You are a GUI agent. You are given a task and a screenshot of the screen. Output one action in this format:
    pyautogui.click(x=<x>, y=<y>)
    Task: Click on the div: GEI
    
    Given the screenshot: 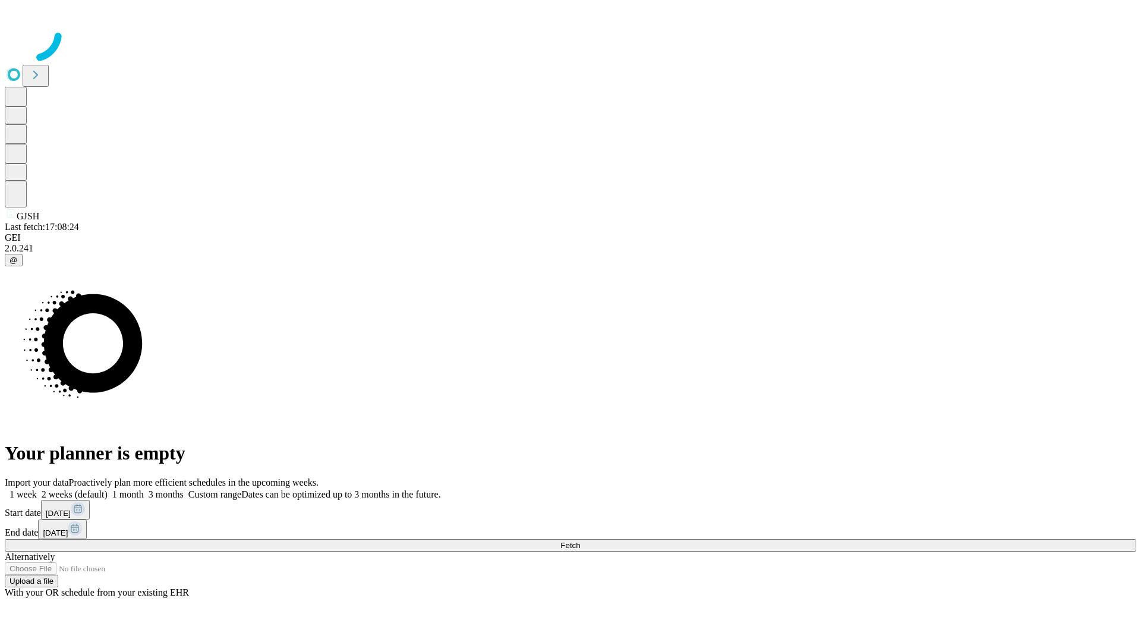 What is the action you would take?
    pyautogui.click(x=570, y=238)
    